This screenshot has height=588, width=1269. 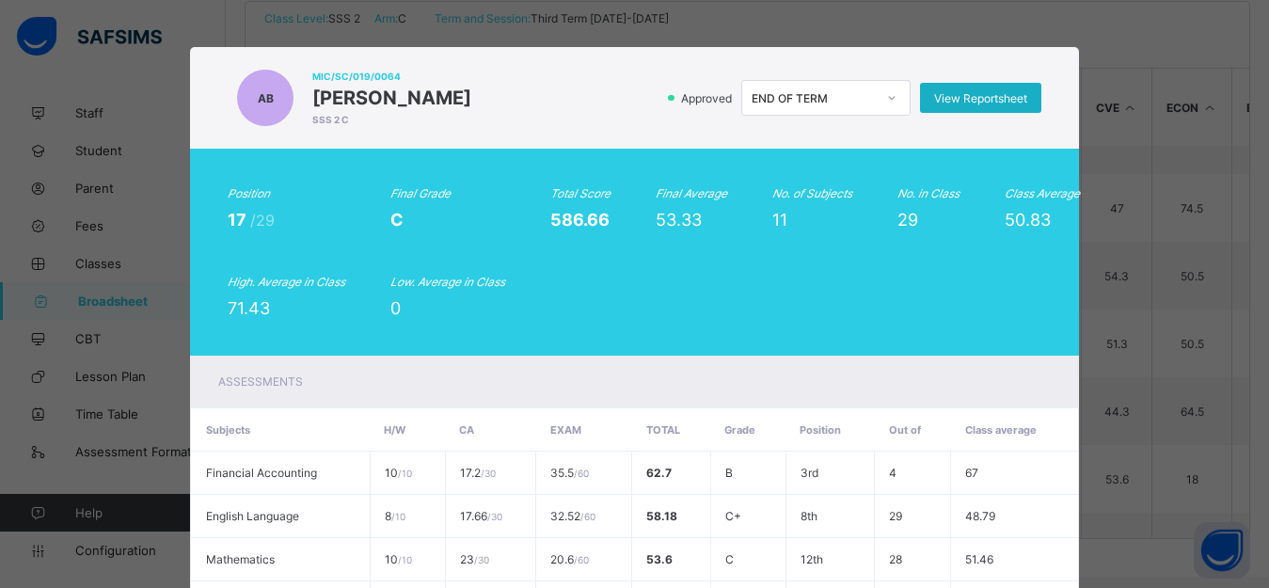 What do you see at coordinates (678, 219) in the screenshot?
I see `span: 53.33` at bounding box center [678, 219].